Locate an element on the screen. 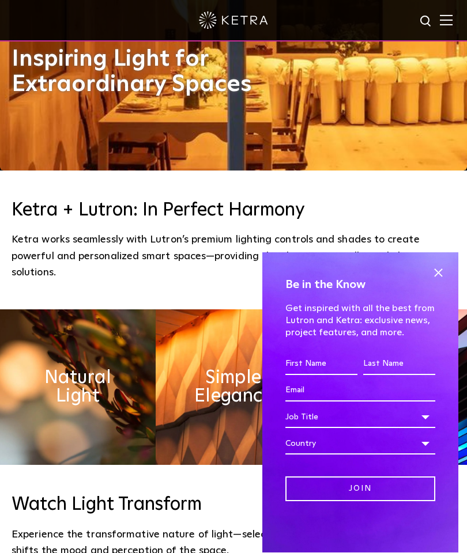  input: Join is located at coordinates (360, 489).